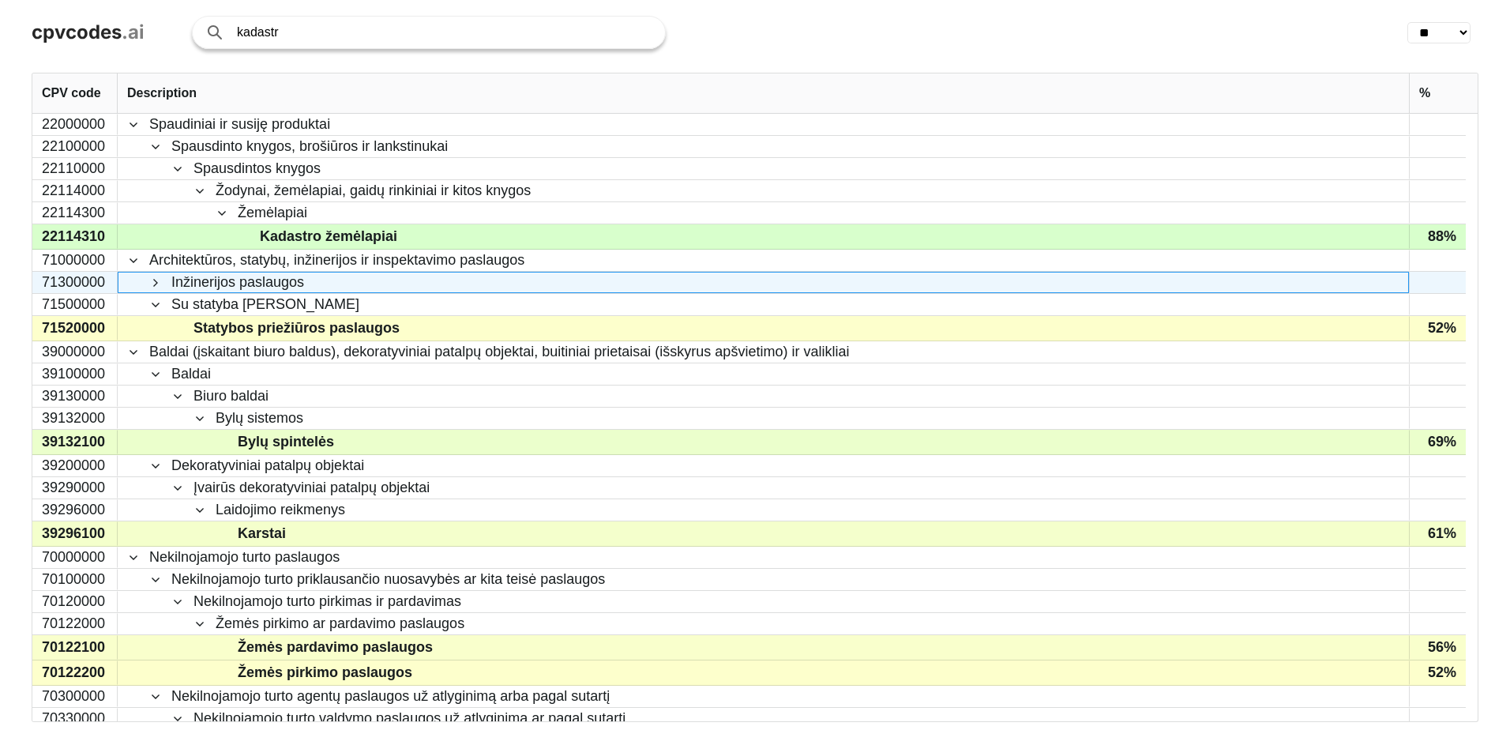 This screenshot has height=730, width=1510. Describe the element at coordinates (244, 557) in the screenshot. I see `span: Nekilnojamojo turto paslaugos` at that location.